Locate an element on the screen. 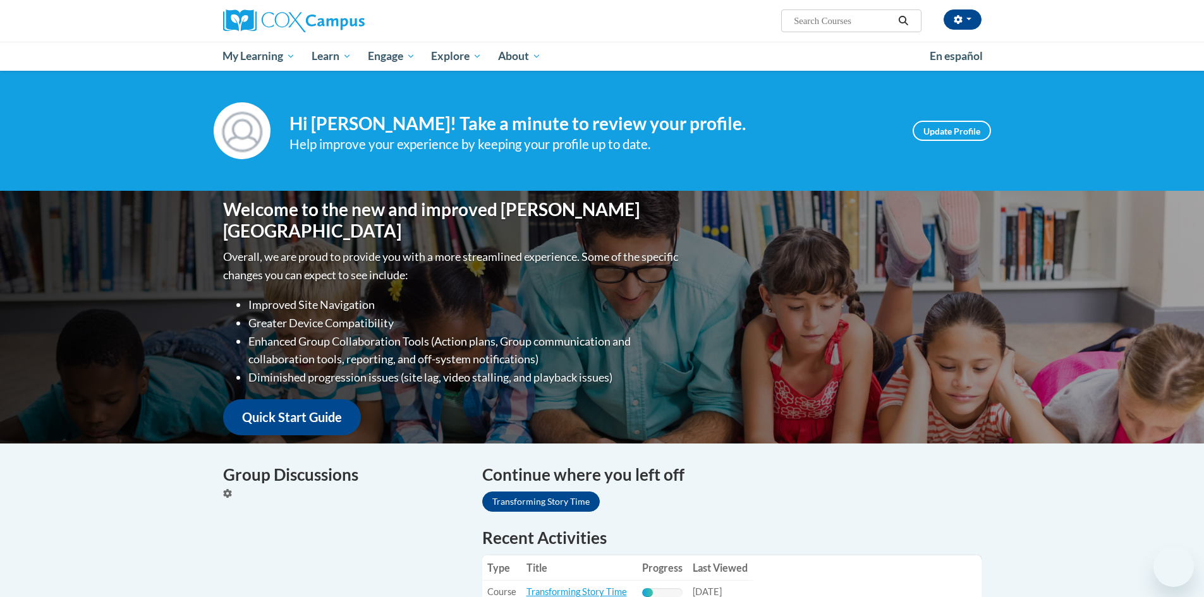 The height and width of the screenshot is (597, 1204). span: En español is located at coordinates (956, 56).